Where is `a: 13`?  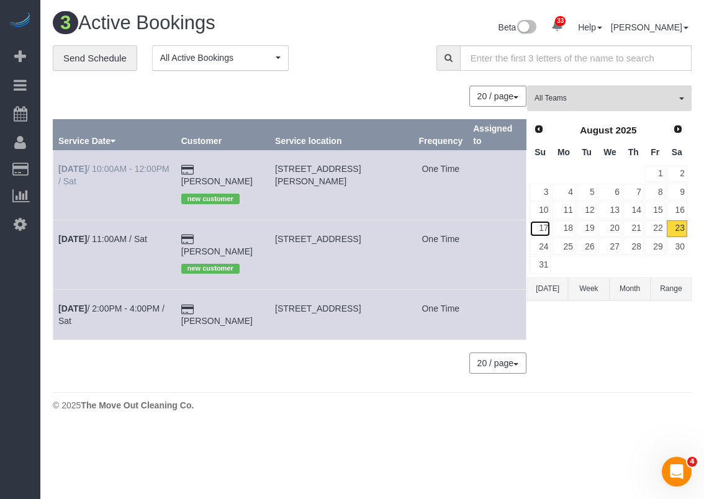
a: 13 is located at coordinates (610, 210).